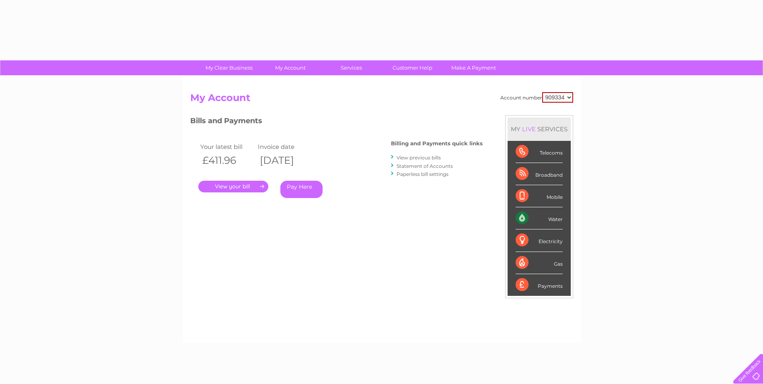 Image resolution: width=763 pixels, height=384 pixels. I want to click on div: Water, so click(539, 218).